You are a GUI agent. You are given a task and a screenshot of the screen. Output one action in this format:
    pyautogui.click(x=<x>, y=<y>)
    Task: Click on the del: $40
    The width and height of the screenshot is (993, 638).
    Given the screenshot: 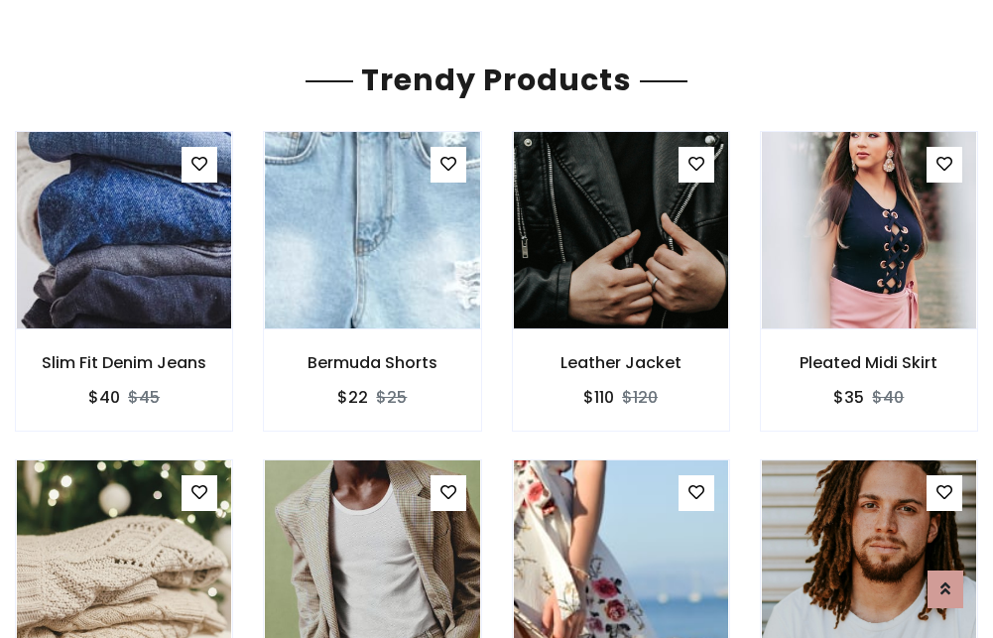 What is the action you would take?
    pyautogui.click(x=888, y=397)
    